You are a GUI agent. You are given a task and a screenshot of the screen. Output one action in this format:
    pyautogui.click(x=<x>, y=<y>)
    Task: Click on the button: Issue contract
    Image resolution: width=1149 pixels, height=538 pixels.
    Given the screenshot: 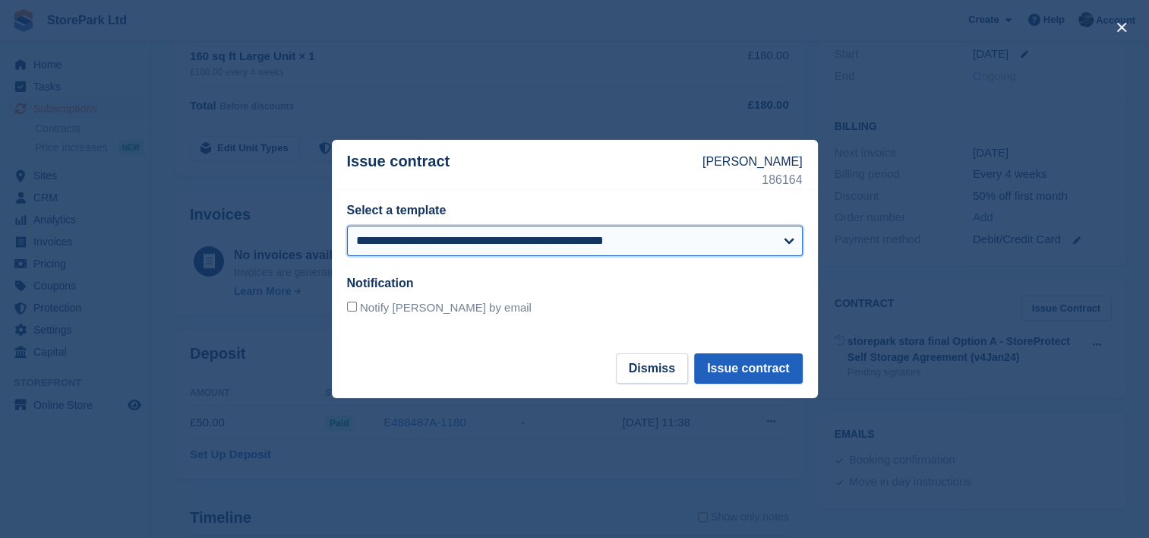 What is the action you would take?
    pyautogui.click(x=748, y=368)
    